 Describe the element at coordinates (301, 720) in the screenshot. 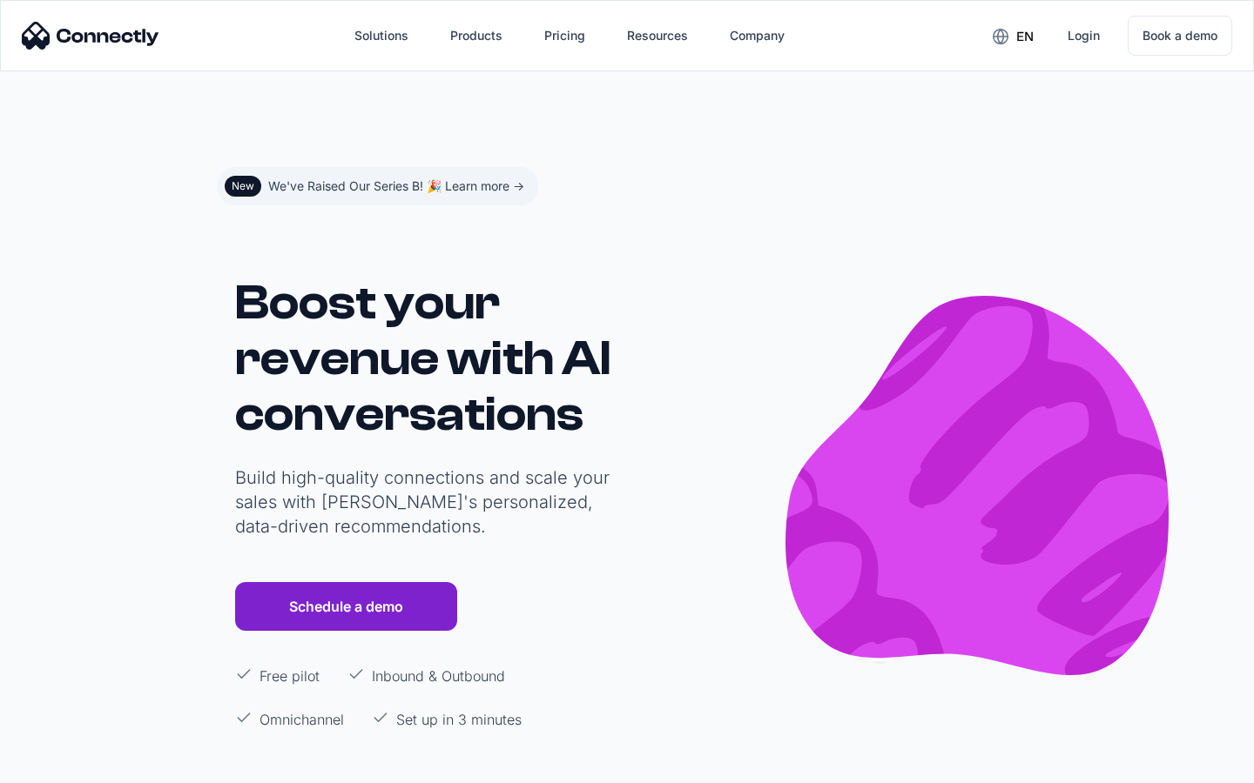

I see `p: Omnichannel` at that location.